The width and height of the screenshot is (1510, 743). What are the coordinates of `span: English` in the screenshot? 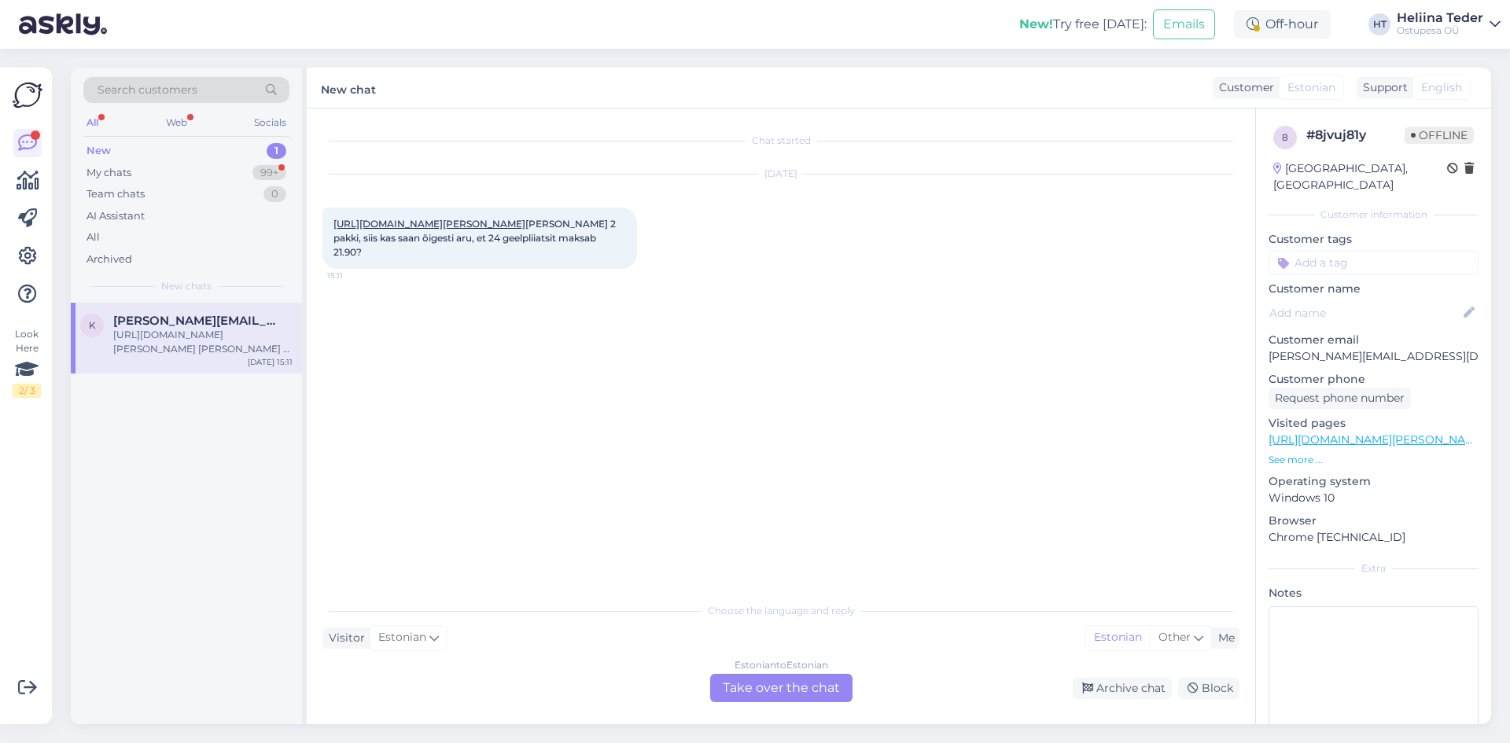 It's located at (1441, 87).